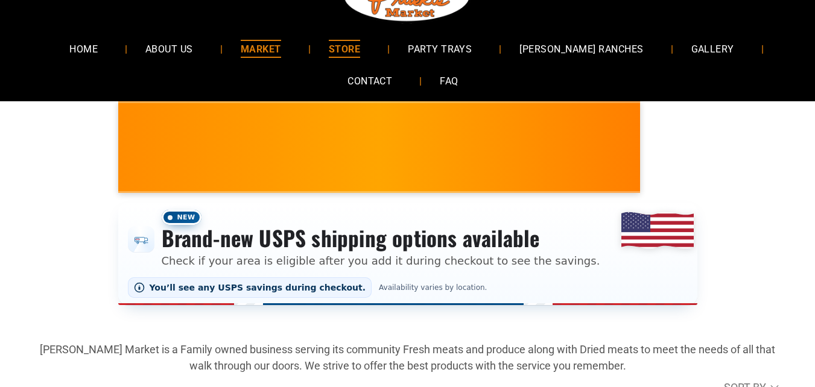  Describe the element at coordinates (169, 48) in the screenshot. I see `a: ABOUT US` at that location.